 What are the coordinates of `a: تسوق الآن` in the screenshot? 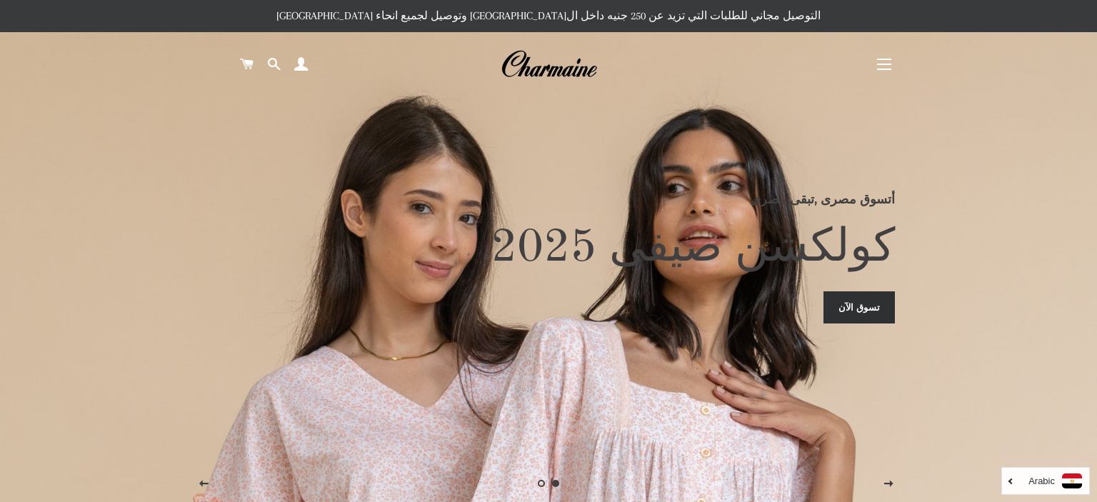 It's located at (859, 307).